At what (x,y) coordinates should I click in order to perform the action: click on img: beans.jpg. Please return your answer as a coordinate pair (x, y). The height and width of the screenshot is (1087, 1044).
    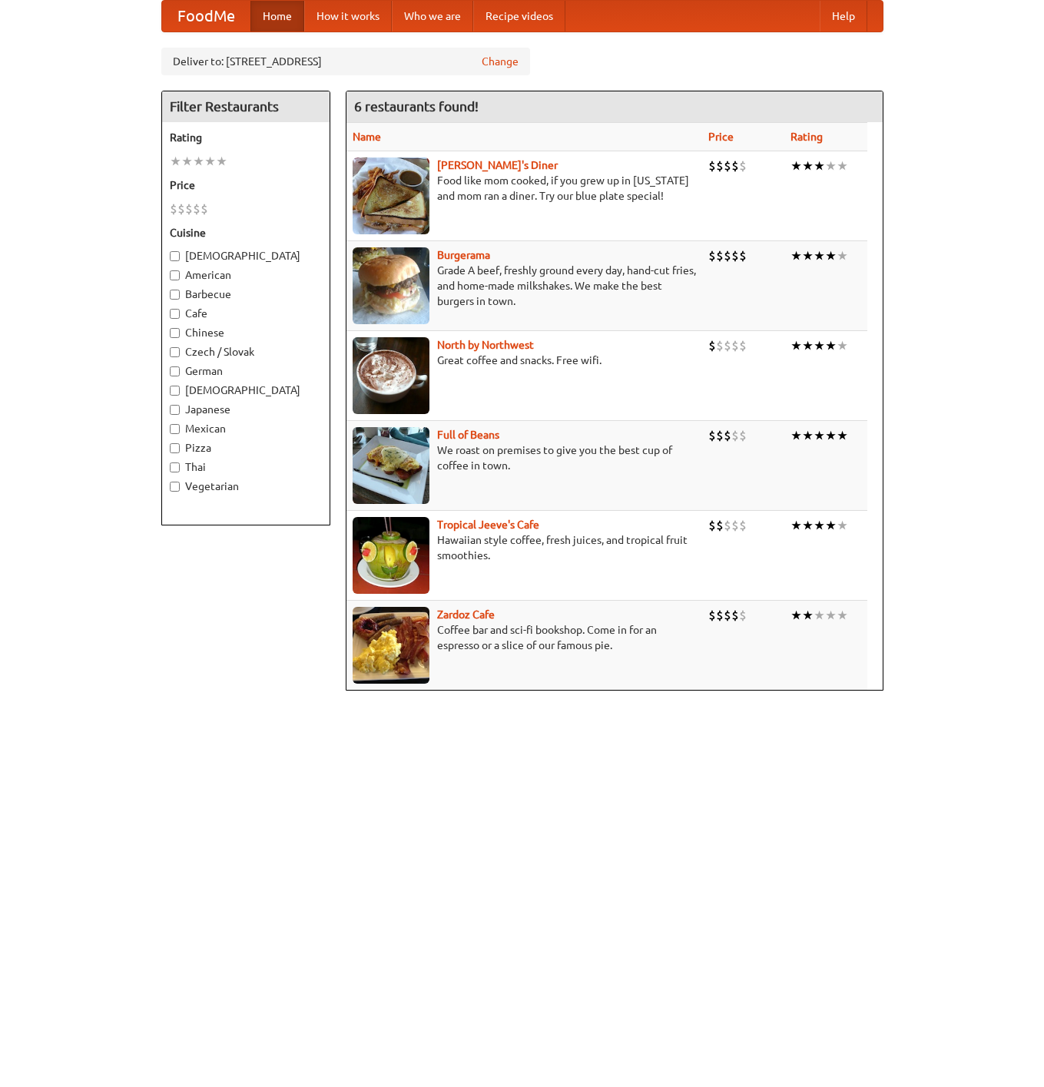
    Looking at the image, I should click on (391, 466).